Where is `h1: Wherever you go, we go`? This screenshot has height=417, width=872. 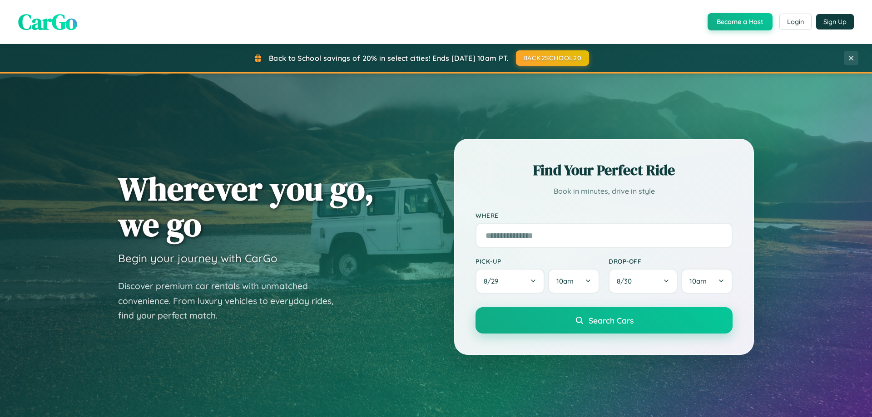 h1: Wherever you go, we go is located at coordinates (246, 207).